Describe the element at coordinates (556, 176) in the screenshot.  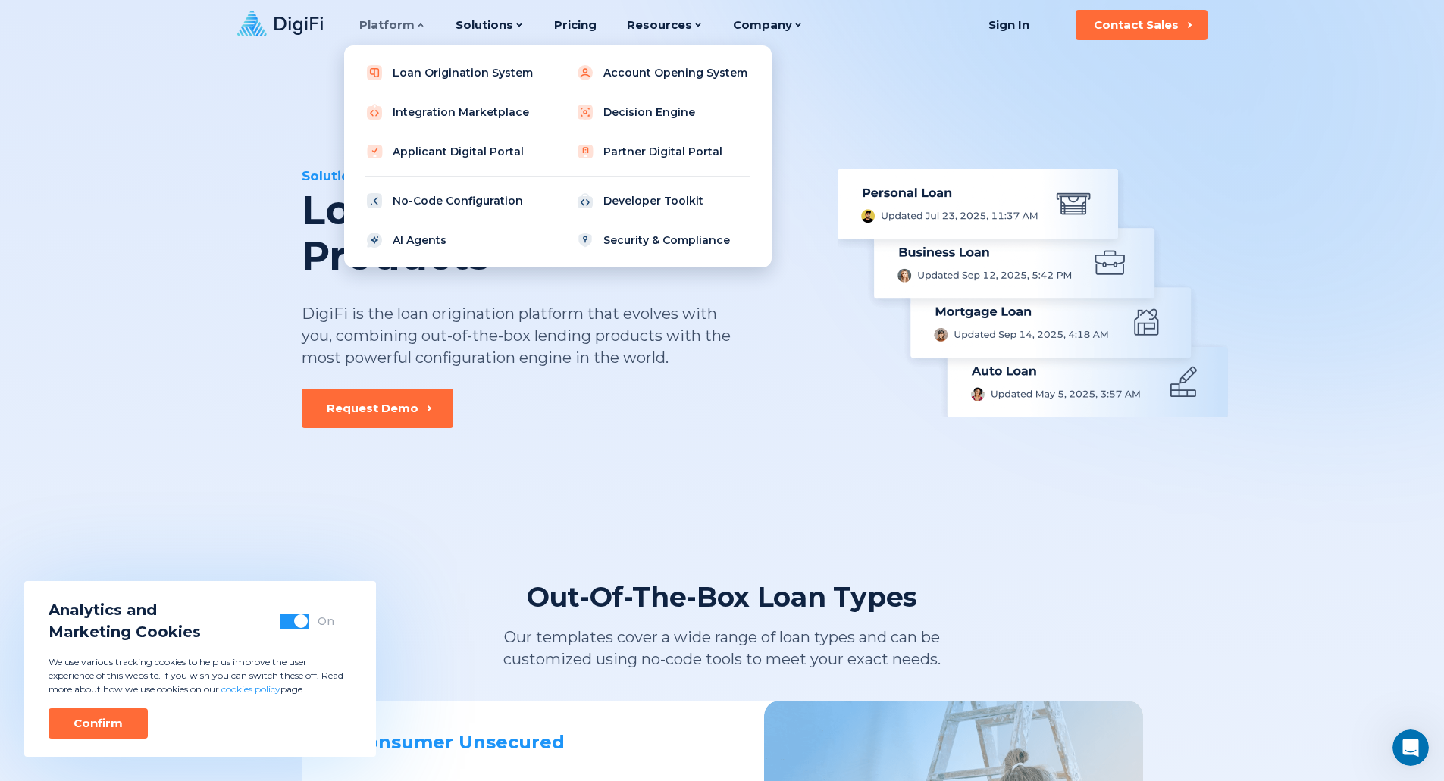
I see `div: Solutions` at that location.